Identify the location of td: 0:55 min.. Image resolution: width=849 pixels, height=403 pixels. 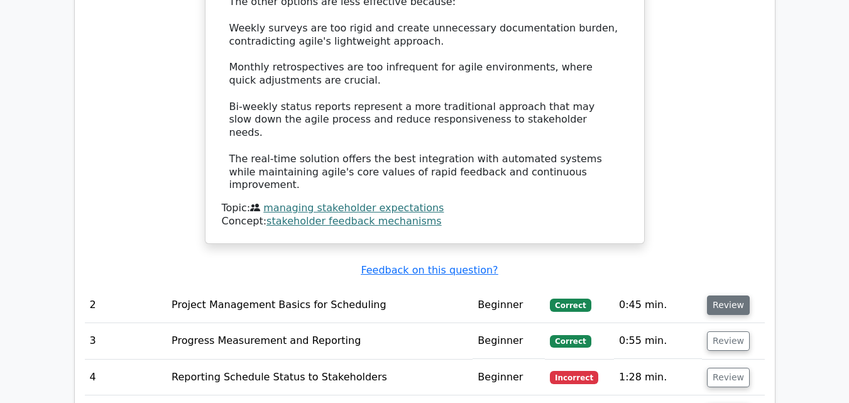
(658, 341).